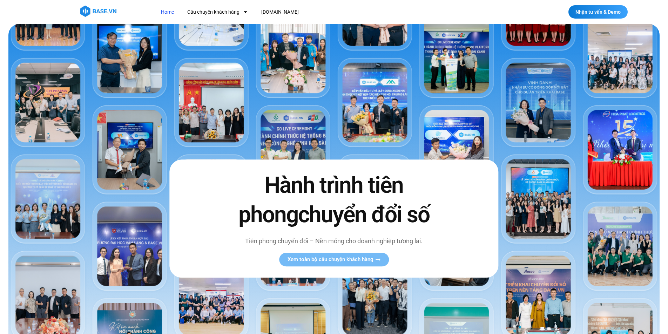 Image resolution: width=668 pixels, height=334 pixels. What do you see at coordinates (167, 12) in the screenshot?
I see `a: Home` at bounding box center [167, 12].